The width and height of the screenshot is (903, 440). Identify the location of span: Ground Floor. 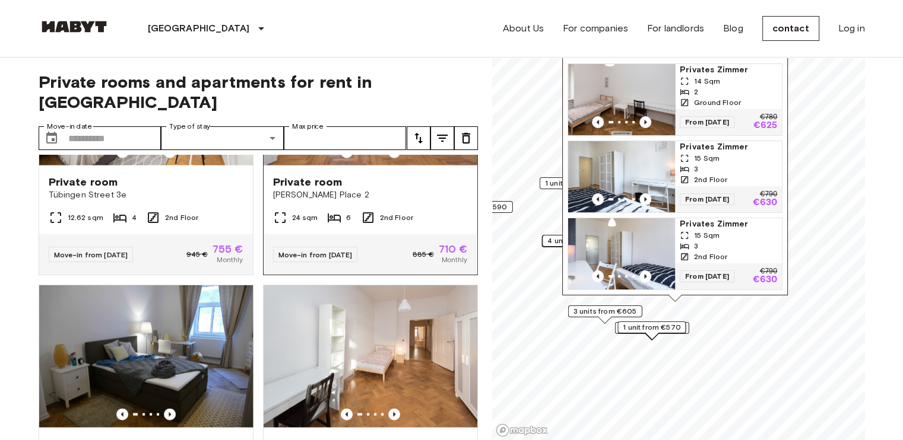
(717, 103).